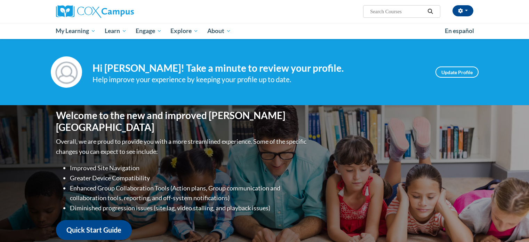 This screenshot has height=242, width=529. I want to click on span: Learn, so click(115, 31).